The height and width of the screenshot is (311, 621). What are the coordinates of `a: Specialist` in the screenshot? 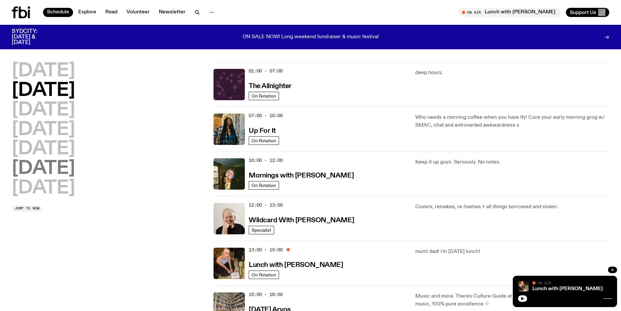 It's located at (261, 230).